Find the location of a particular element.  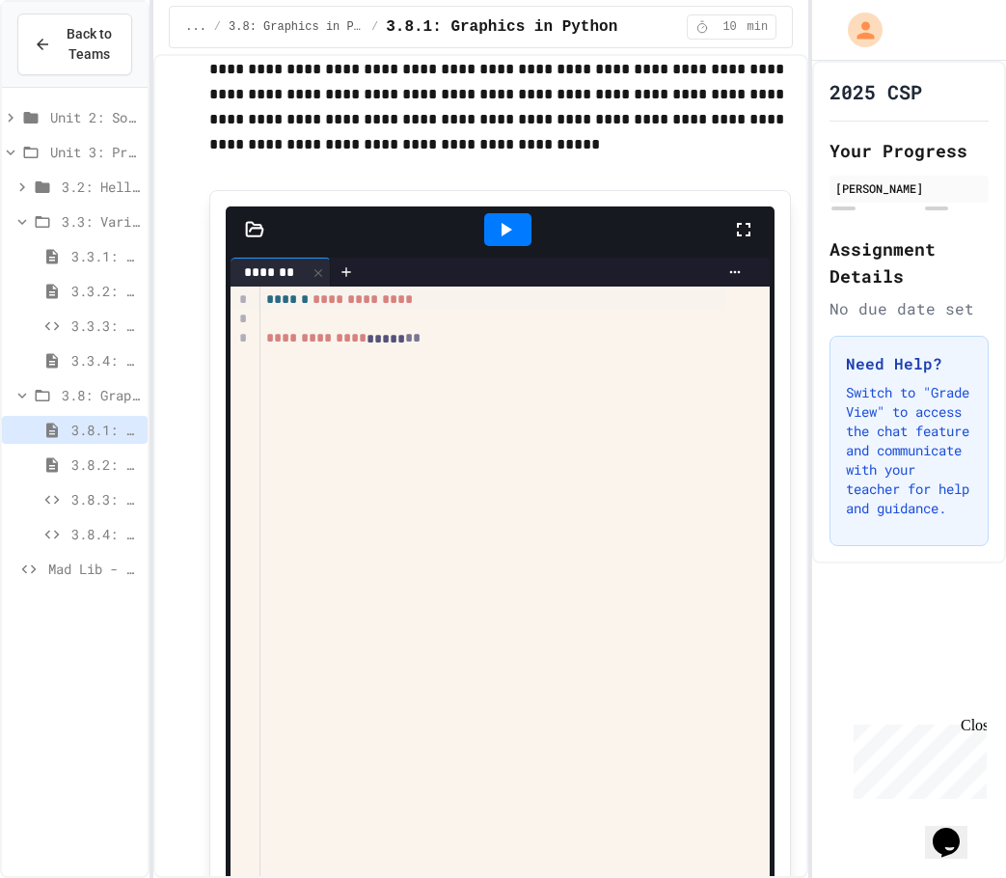

h2: Assignment Details is located at coordinates (909, 262).